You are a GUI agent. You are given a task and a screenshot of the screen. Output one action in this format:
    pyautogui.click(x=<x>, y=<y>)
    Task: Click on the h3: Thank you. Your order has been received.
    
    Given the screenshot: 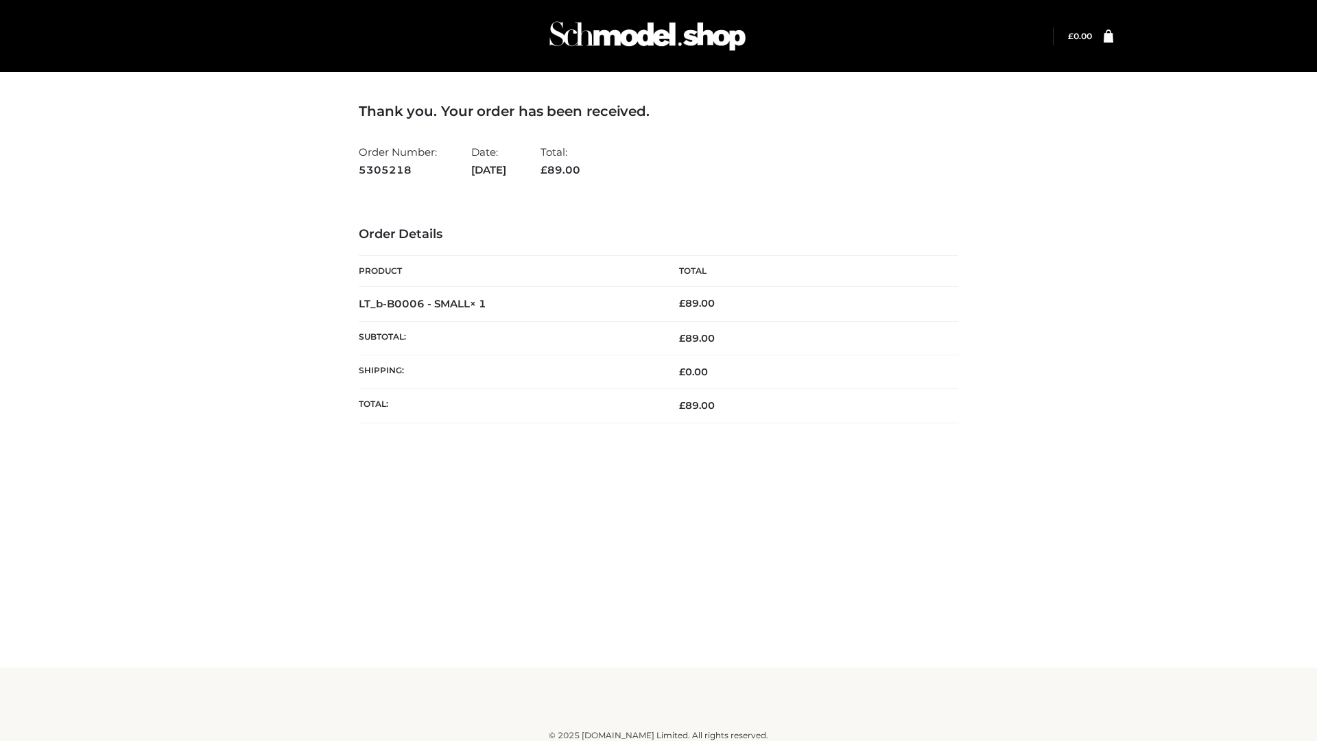 What is the action you would take?
    pyautogui.click(x=659, y=111)
    